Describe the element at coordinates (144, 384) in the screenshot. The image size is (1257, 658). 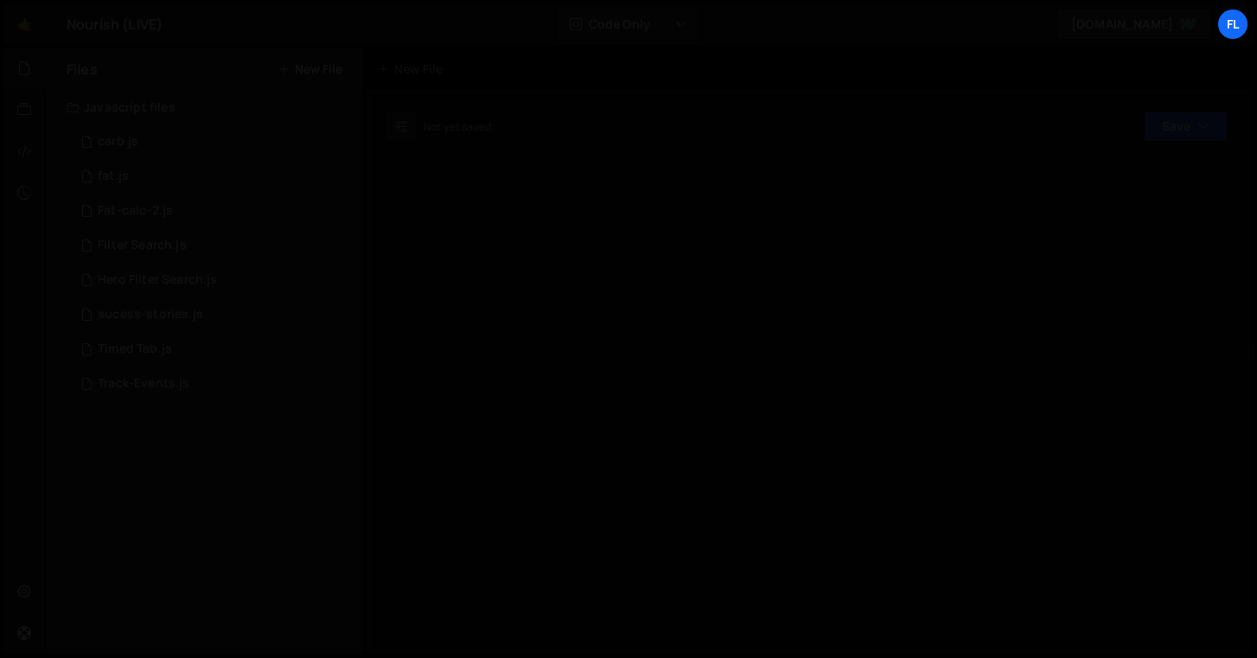
I see `div: Track-Events.js` at that location.